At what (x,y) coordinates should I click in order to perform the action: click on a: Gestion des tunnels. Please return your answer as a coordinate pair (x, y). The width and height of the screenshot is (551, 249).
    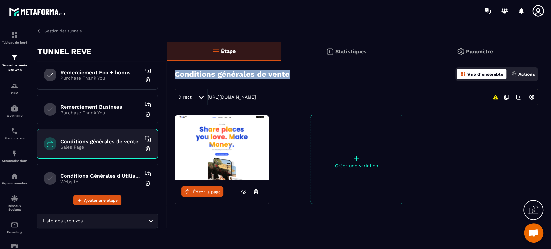
    Looking at the image, I should click on (59, 31).